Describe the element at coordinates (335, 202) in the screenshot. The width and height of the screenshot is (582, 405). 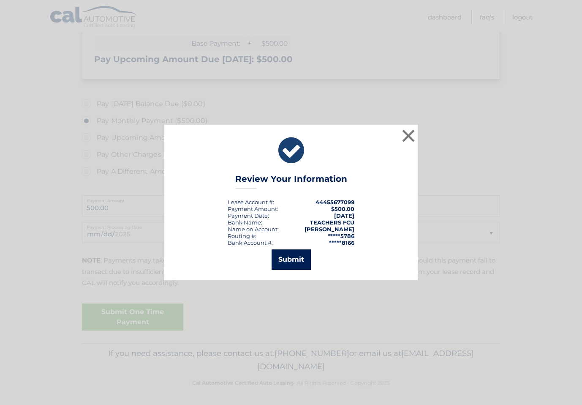
I see `strong: 44455677099` at that location.